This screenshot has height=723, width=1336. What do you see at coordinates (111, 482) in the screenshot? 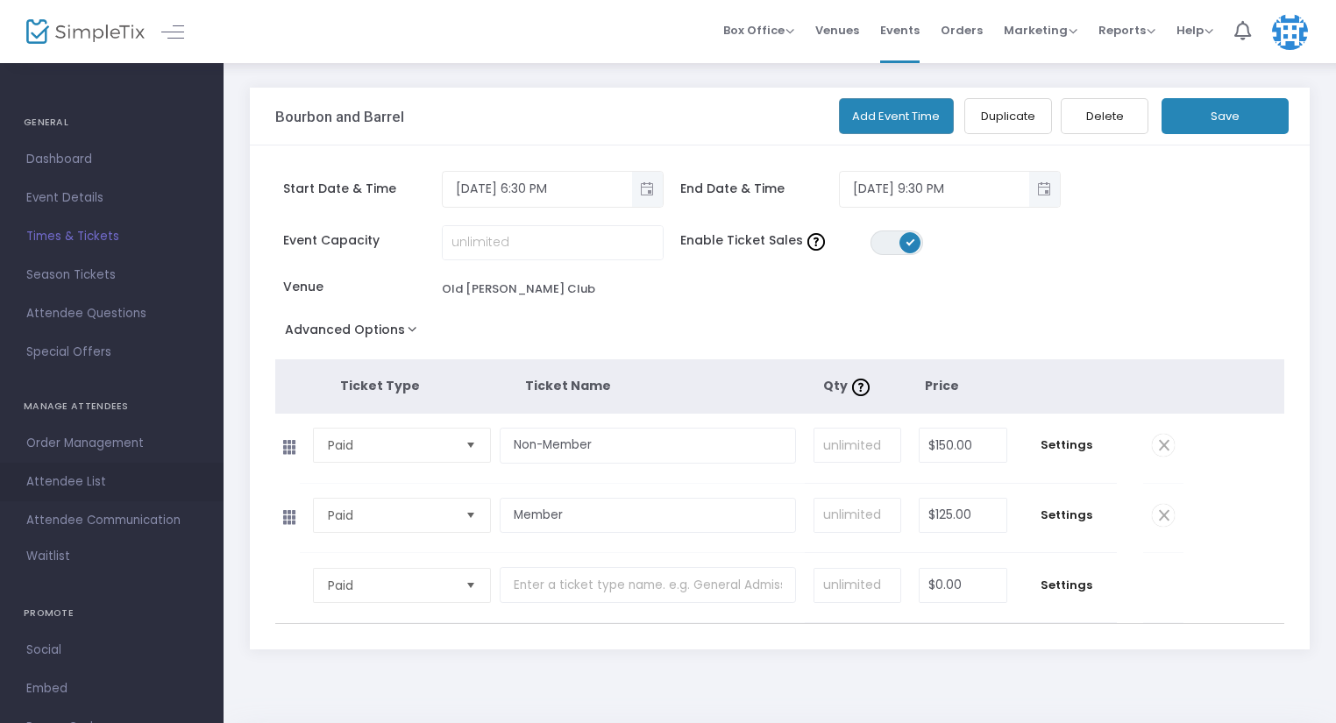
I see `span: Attendee List` at bounding box center [111, 482].